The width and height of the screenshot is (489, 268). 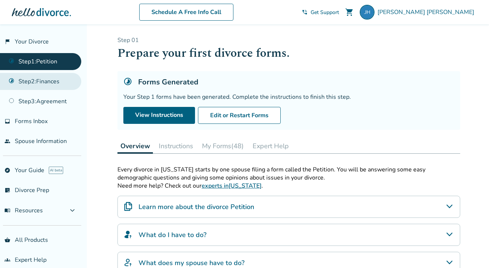 I want to click on span: inbox, so click(x=7, y=121).